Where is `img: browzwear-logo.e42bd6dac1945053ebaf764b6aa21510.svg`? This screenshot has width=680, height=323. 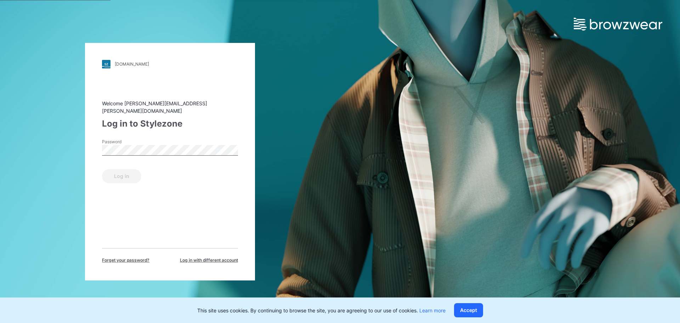
img: browzwear-logo.e42bd6dac1945053ebaf764b6aa21510.svg is located at coordinates (618, 24).